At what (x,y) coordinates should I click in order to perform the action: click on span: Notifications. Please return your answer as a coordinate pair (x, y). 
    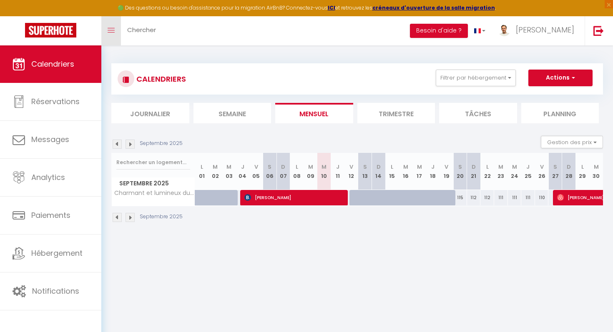
    Looking at the image, I should click on (55, 291).